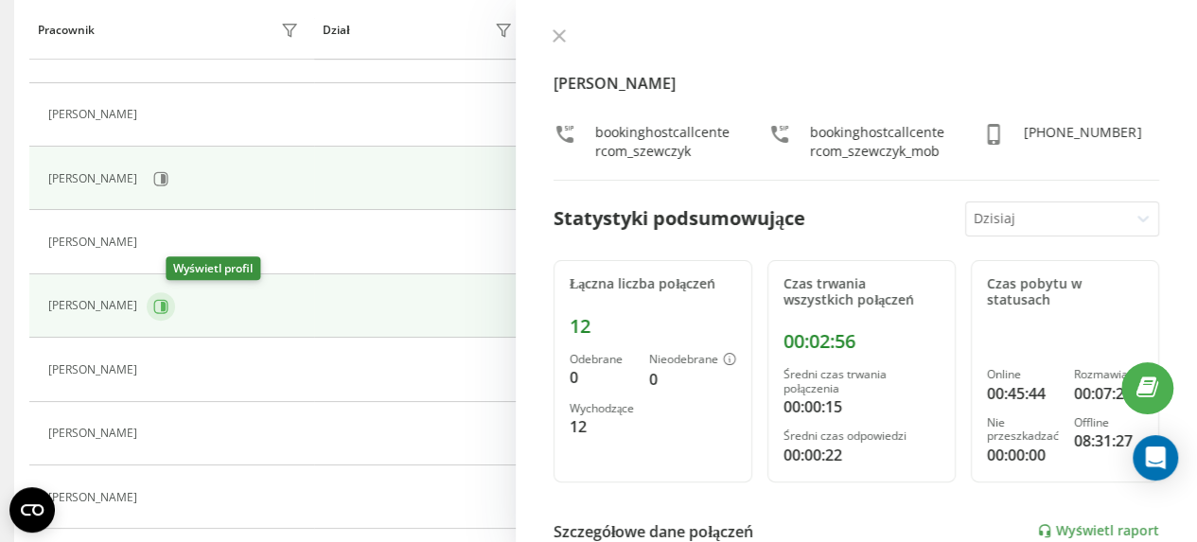 Image resolution: width=1197 pixels, height=542 pixels. Describe the element at coordinates (32, 510) in the screenshot. I see `button: Open CMP widget` at that location.